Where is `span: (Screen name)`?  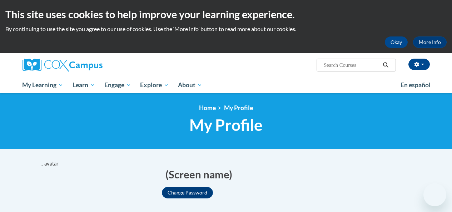
span: (Screen name) is located at coordinates (199, 174).